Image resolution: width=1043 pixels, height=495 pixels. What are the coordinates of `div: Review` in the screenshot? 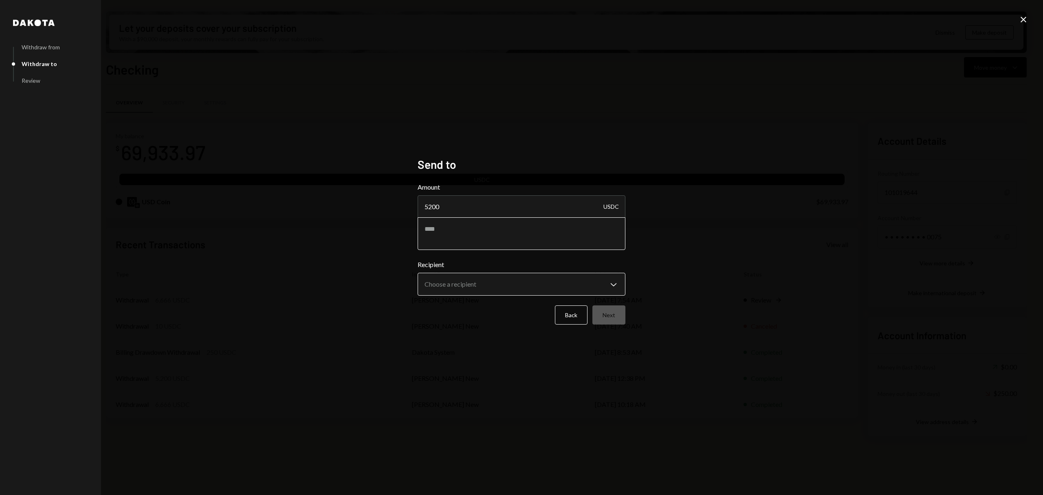 It's located at (31, 80).